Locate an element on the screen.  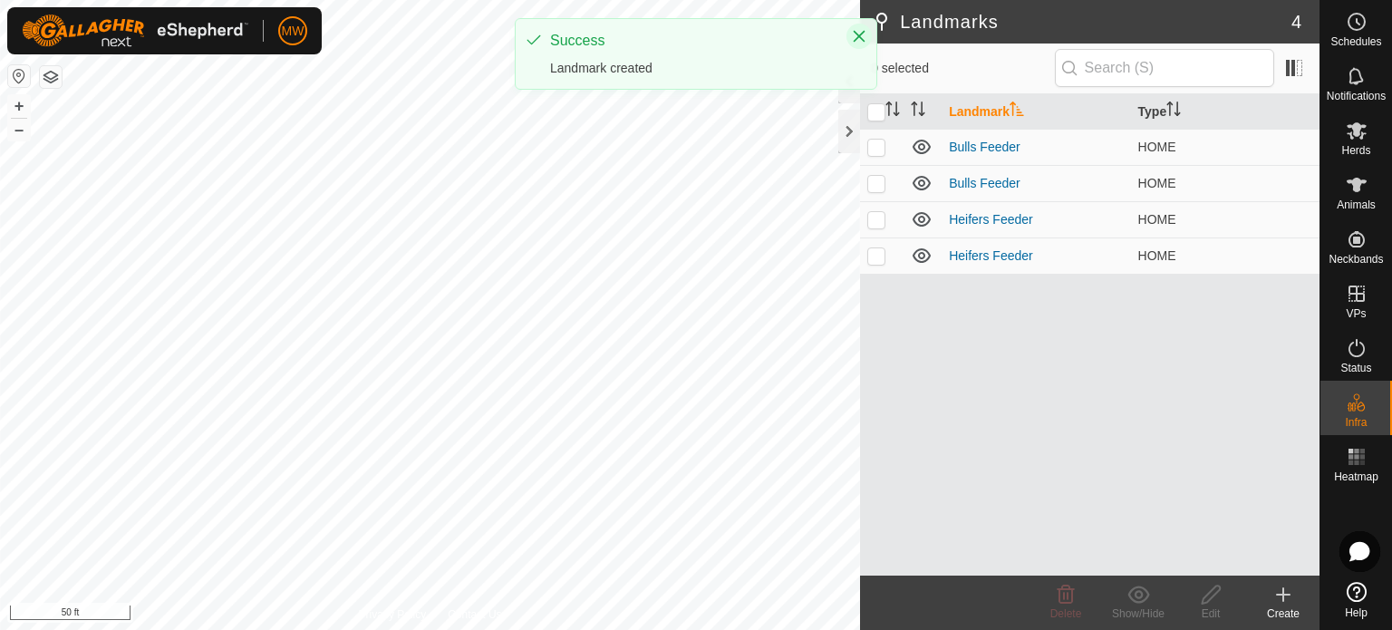
span: Animals is located at coordinates (1356, 205).